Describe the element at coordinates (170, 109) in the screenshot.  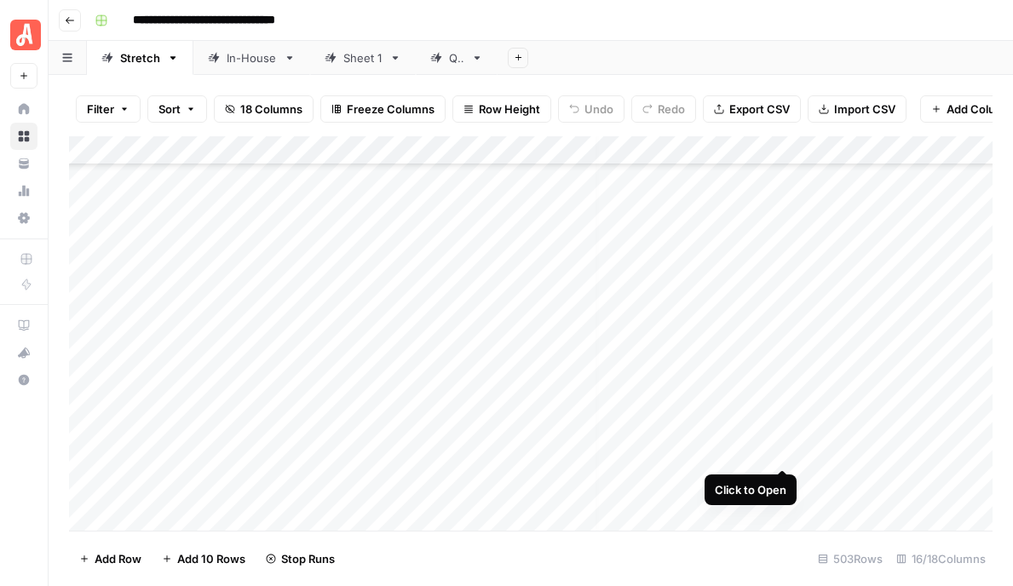
I see `span: Sort` at that location.